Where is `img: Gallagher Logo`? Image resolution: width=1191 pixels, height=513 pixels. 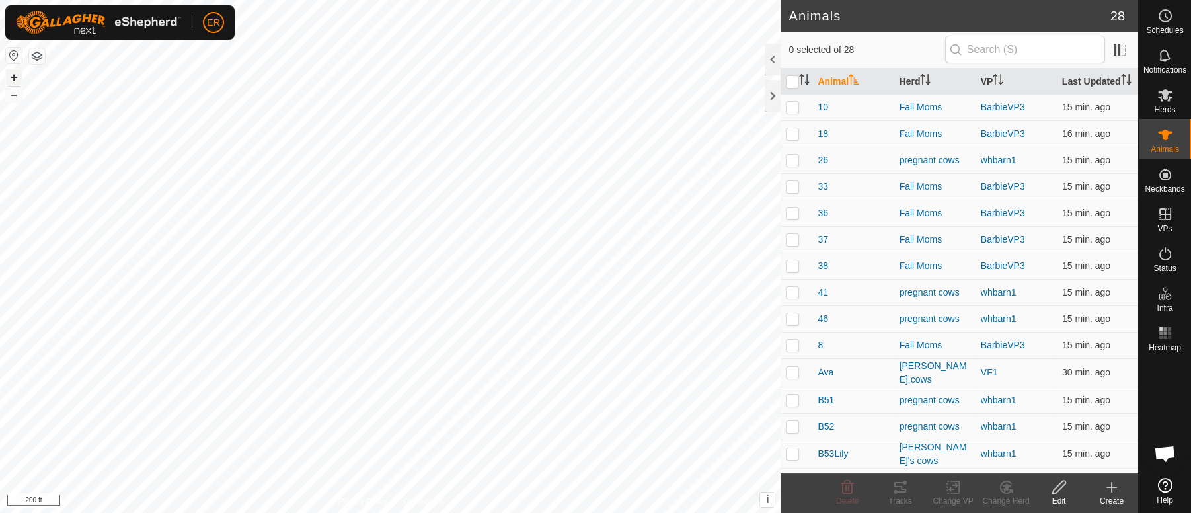 img: Gallagher Logo is located at coordinates (98, 22).